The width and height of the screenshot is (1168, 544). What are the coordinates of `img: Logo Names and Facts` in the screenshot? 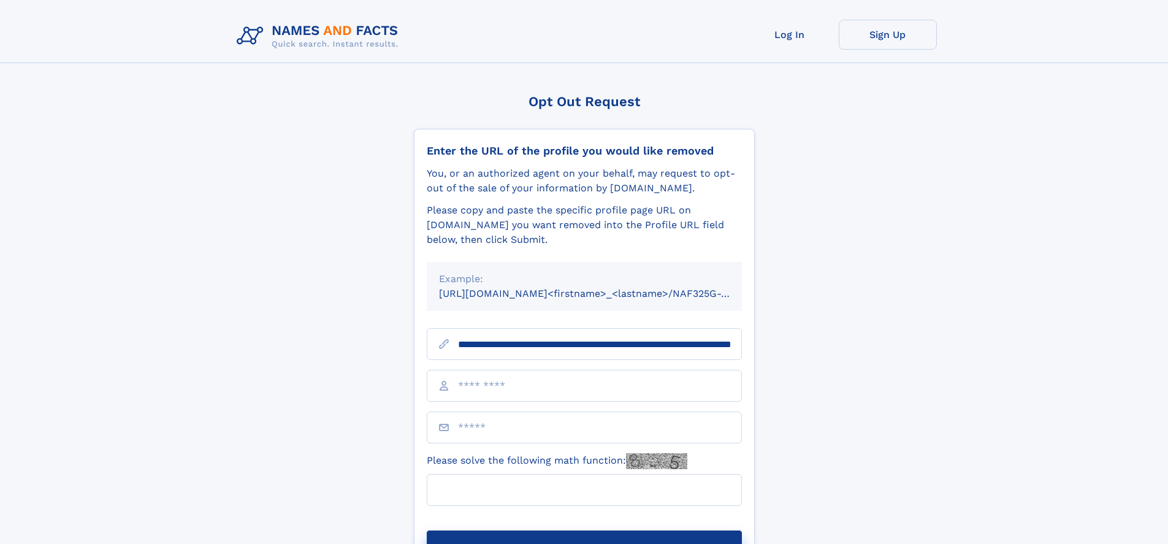 It's located at (320, 36).